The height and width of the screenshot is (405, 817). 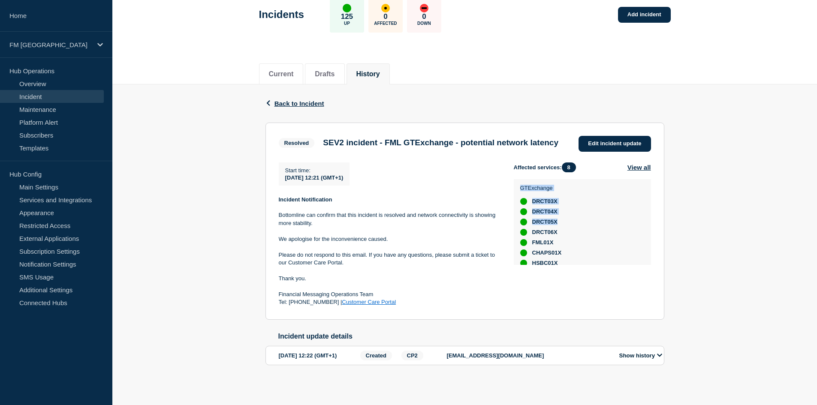 What do you see at coordinates (614, 143) in the screenshot?
I see `span: Edit incident update` at bounding box center [614, 143].